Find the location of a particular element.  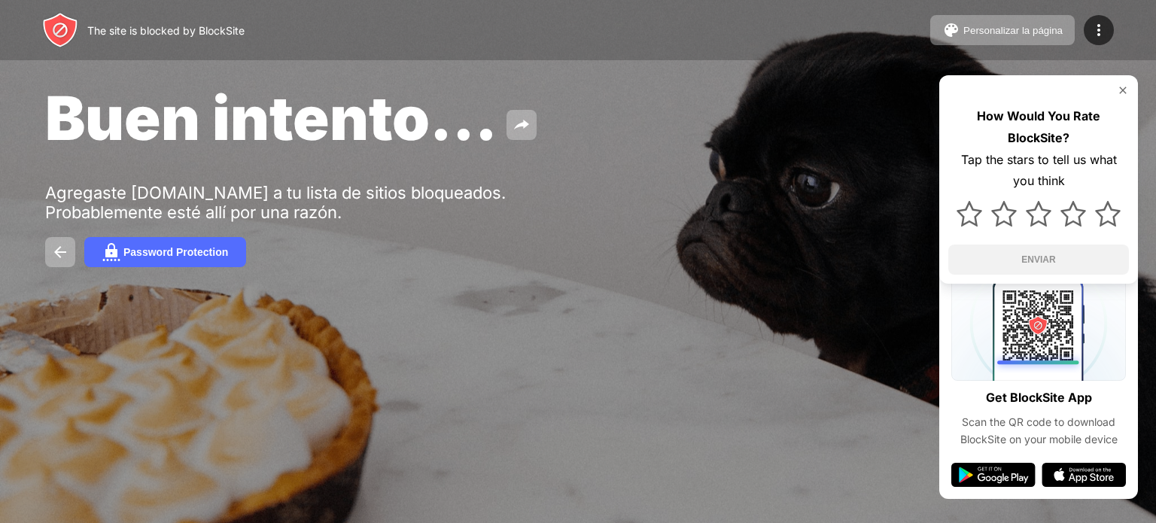

button: Personalizar la página is located at coordinates (1003, 30).